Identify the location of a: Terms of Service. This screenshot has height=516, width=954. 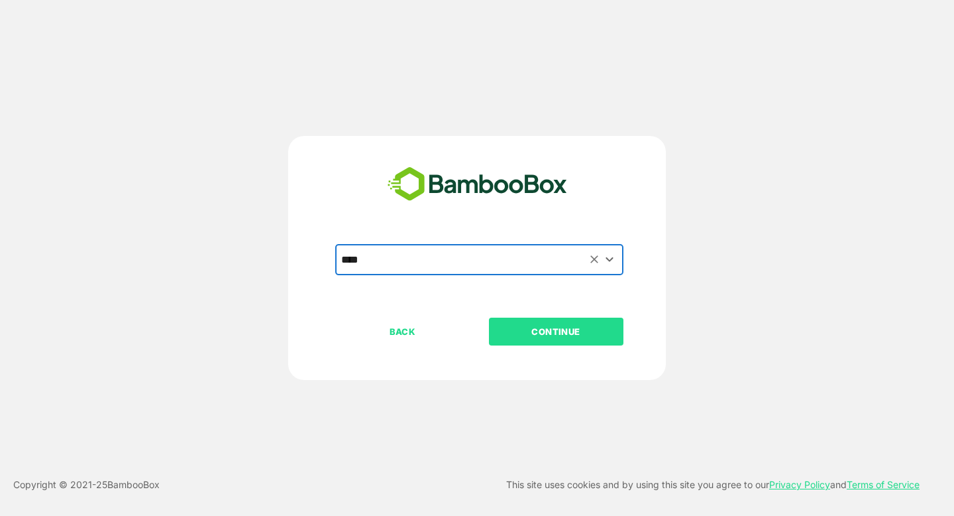
(883, 484).